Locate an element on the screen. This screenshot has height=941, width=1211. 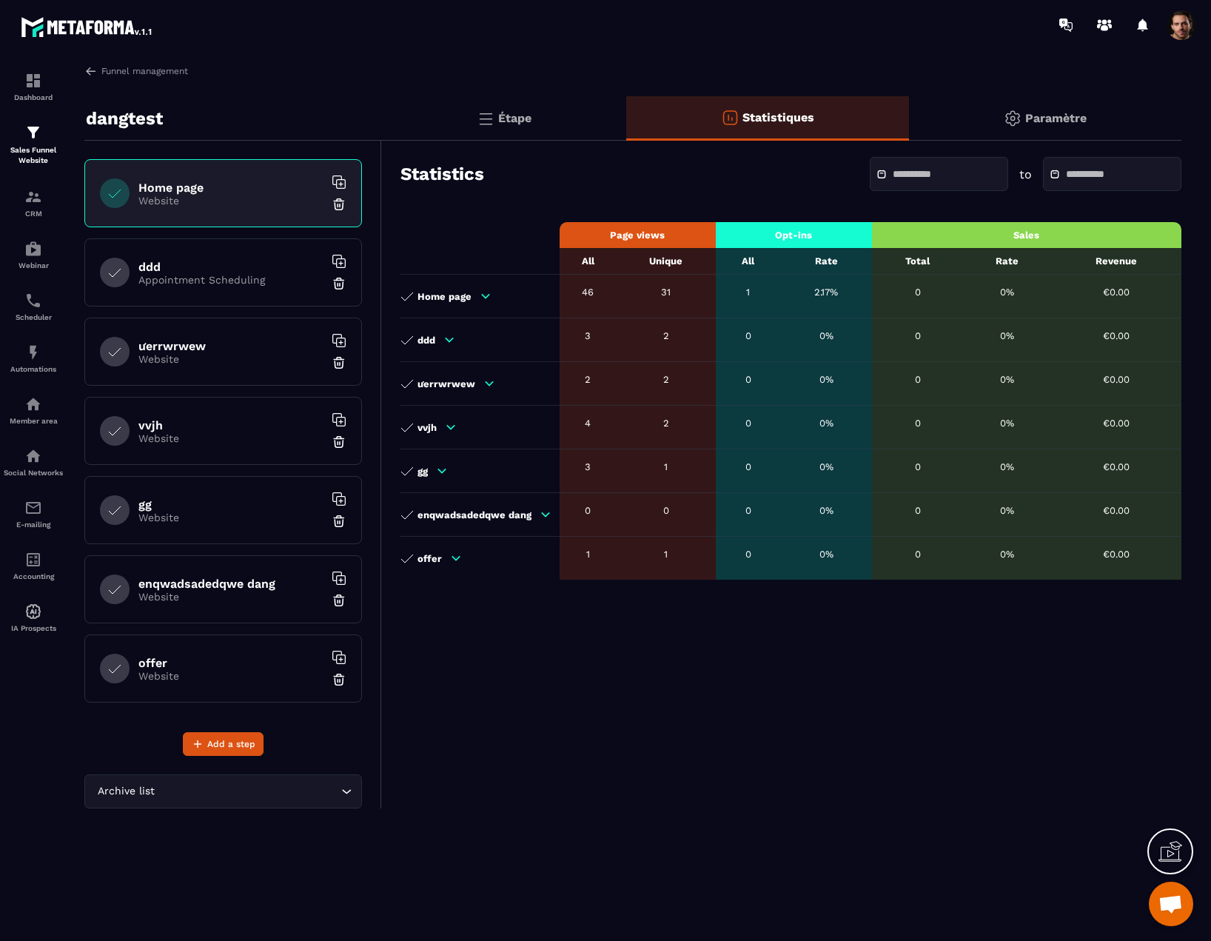
input: Search for option is located at coordinates (247, 791).